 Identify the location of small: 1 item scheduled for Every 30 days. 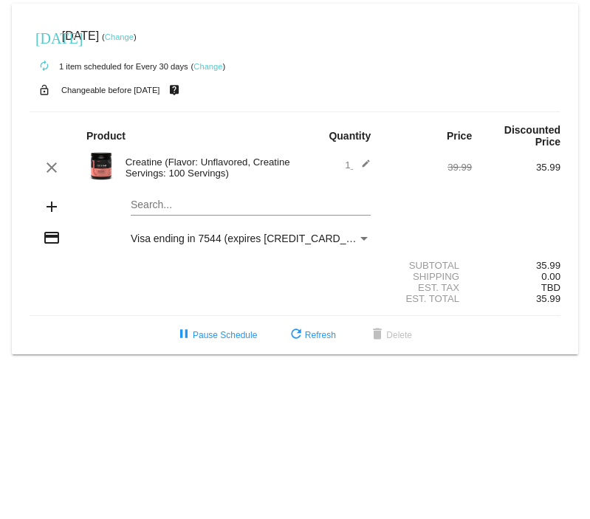
(109, 67).